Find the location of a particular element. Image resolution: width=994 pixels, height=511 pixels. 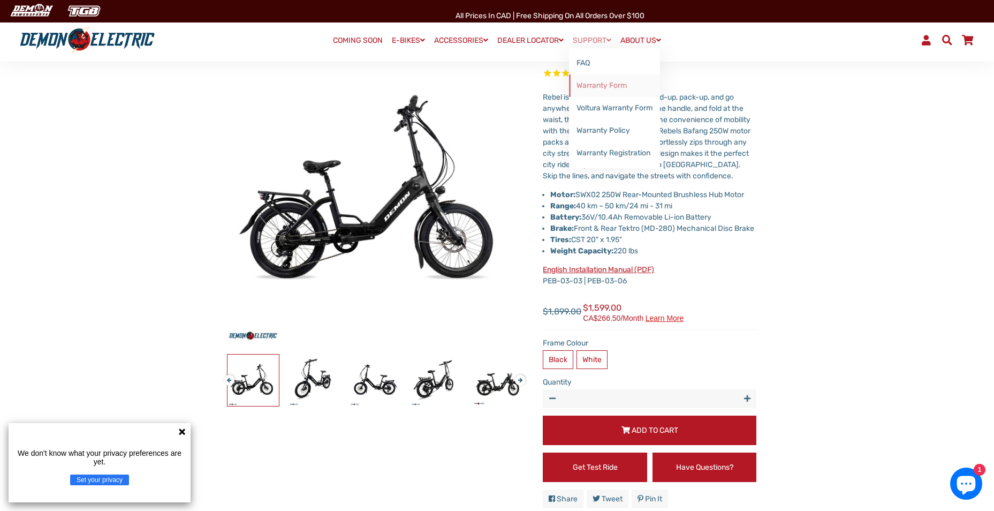

inbox-online-store-chat: Shopify online store chat is located at coordinates (967, 485).